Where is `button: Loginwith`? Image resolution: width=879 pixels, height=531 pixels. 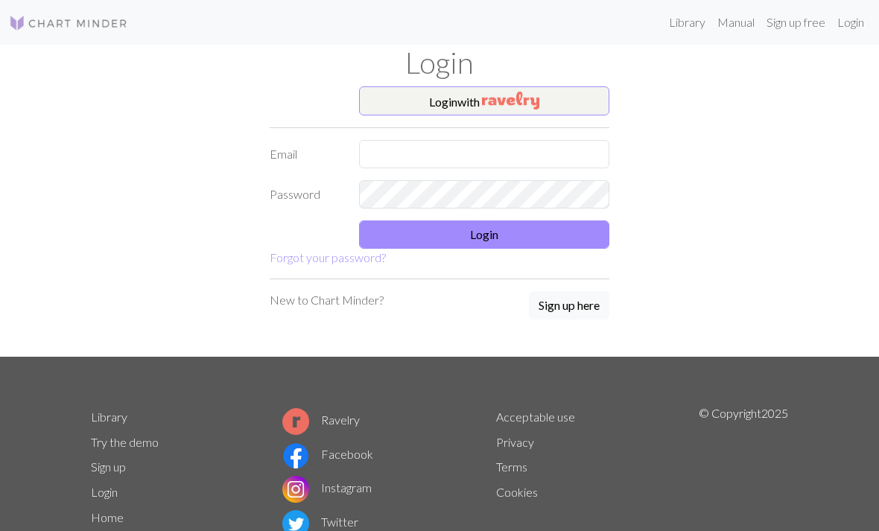
button: Loginwith is located at coordinates (484, 101).